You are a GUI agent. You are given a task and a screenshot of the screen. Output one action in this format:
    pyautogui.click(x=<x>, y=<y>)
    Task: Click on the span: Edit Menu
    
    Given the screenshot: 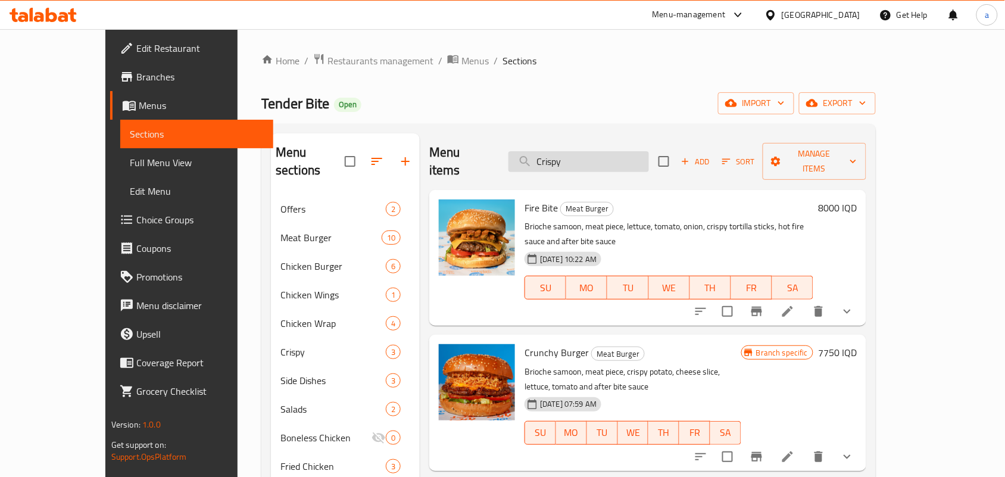 What is the action you would take?
    pyautogui.click(x=196, y=191)
    